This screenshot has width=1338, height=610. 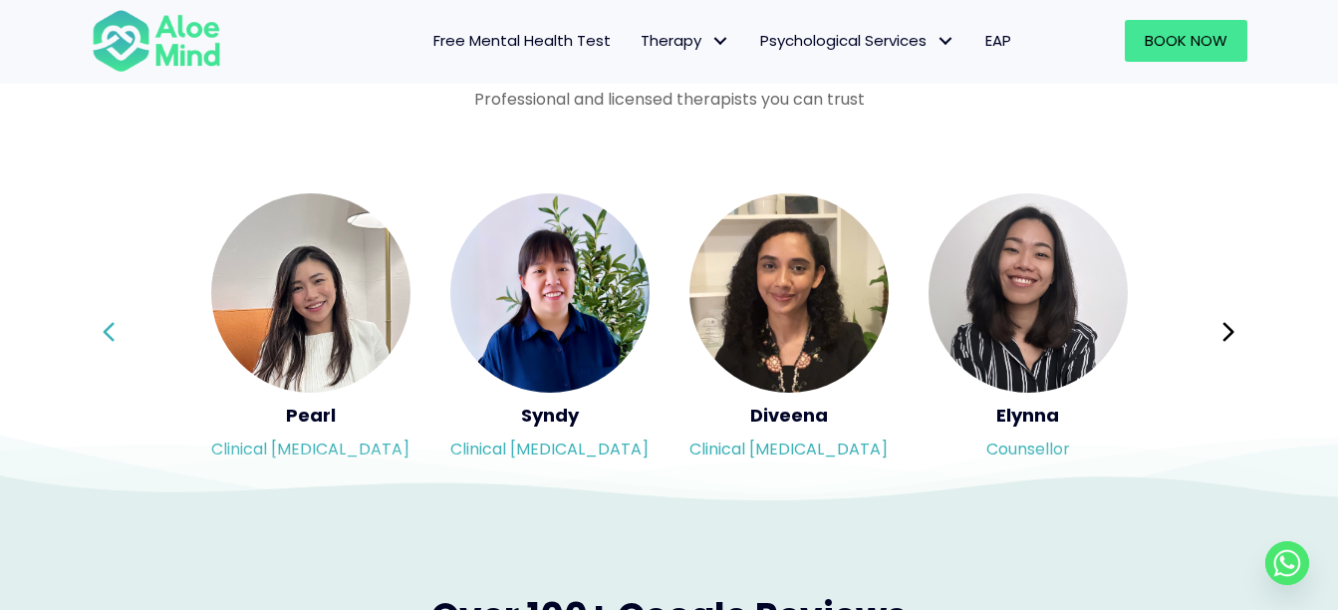 I want to click on h5: Pearl, so click(x=311, y=414).